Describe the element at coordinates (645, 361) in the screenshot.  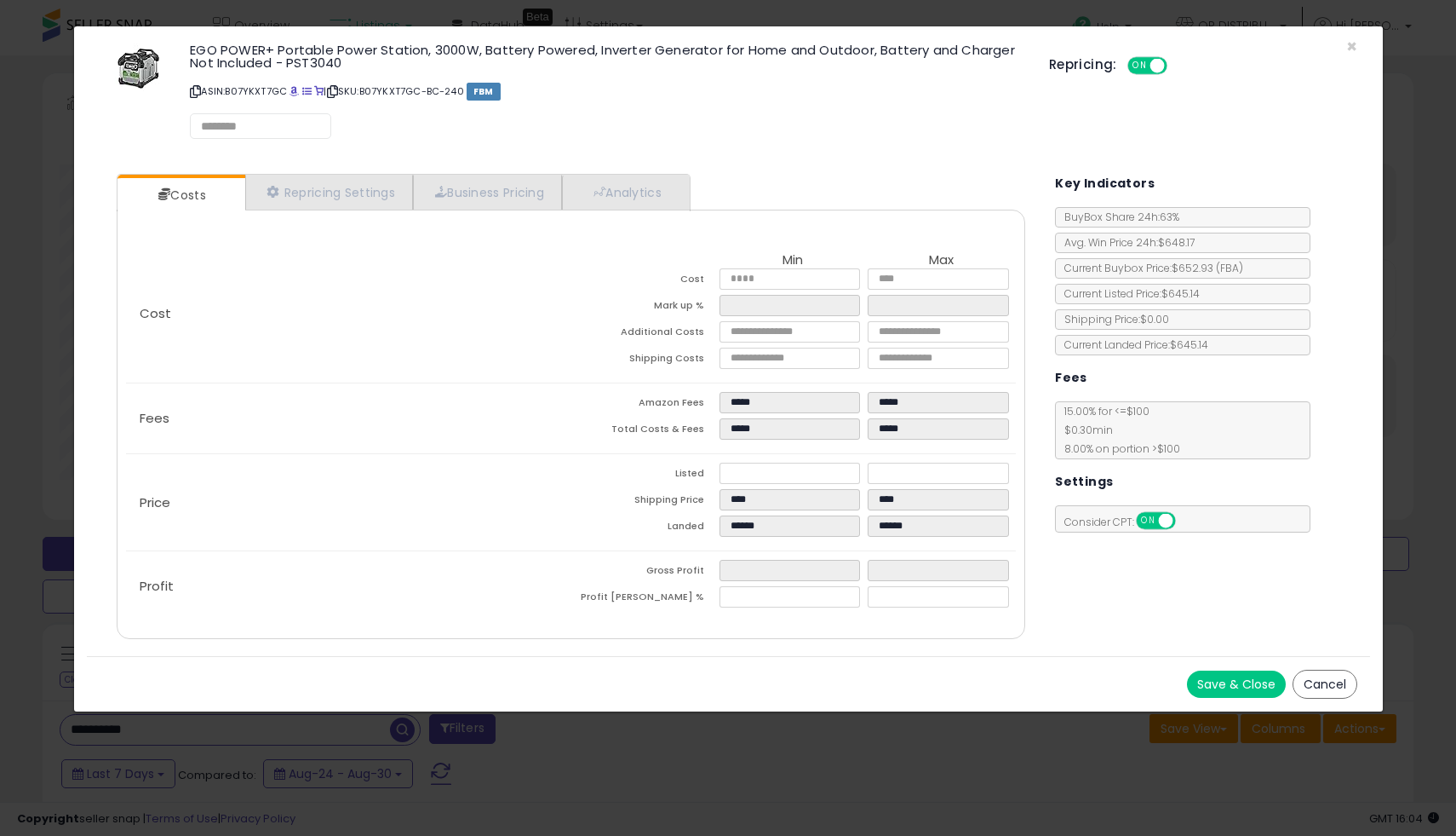
I see `td: Shipping Costs` at that location.